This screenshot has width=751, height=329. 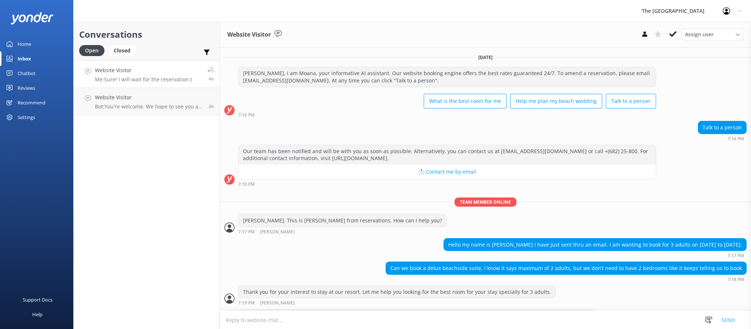 I want to click on div: 07:19pm 10-Aug-2025 (UTC -10:00) Pacific/Honolulu, so click(x=397, y=303).